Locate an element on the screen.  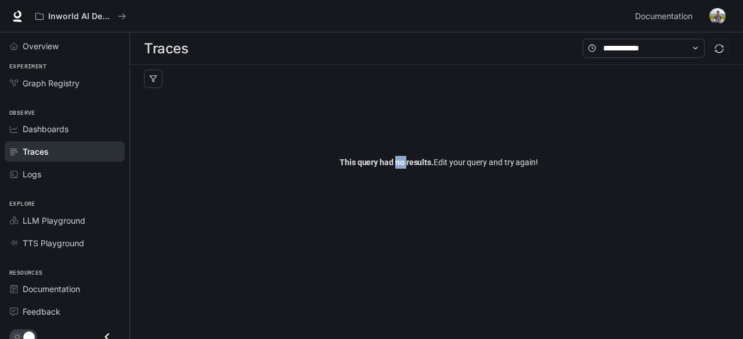
span: LLM Playground is located at coordinates (54, 220).